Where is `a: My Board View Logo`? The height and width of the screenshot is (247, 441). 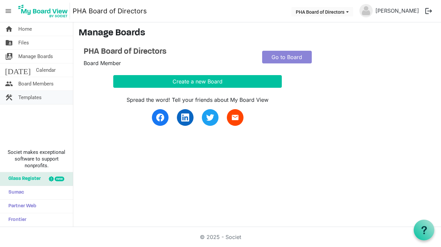
a: My Board View Logo is located at coordinates (44, 11).